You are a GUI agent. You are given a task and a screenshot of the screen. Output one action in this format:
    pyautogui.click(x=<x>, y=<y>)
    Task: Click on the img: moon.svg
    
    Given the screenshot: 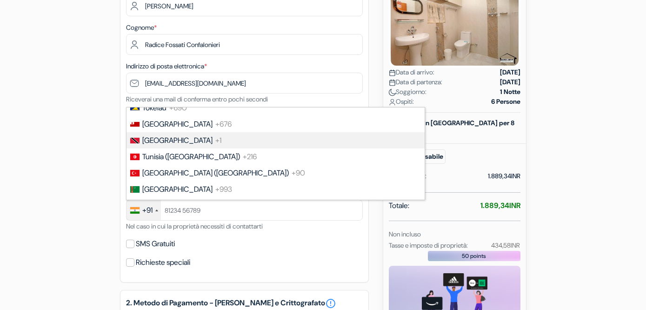 What is the action you would take?
    pyautogui.click(x=392, y=92)
    